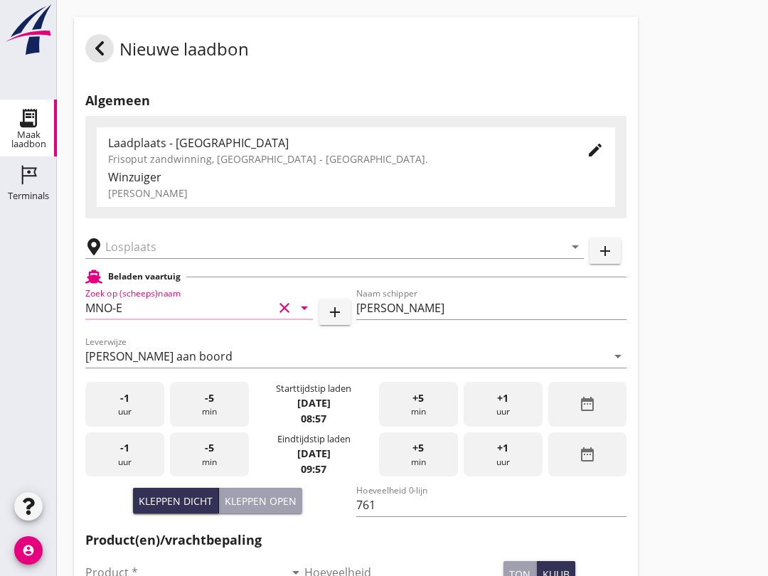 This screenshot has height=576, width=768. Describe the element at coordinates (595, 150) in the screenshot. I see `i: edit` at that location.